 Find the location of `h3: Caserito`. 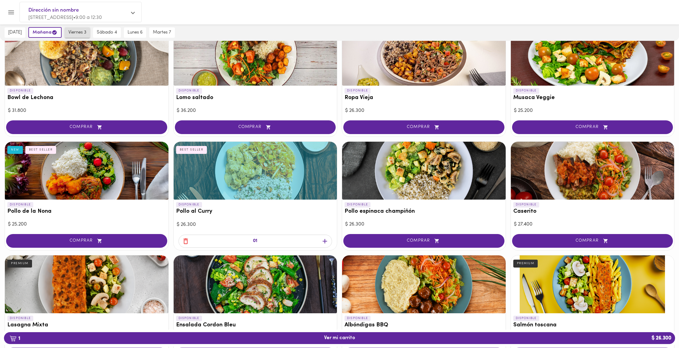

h3: Caserito is located at coordinates (592, 212).